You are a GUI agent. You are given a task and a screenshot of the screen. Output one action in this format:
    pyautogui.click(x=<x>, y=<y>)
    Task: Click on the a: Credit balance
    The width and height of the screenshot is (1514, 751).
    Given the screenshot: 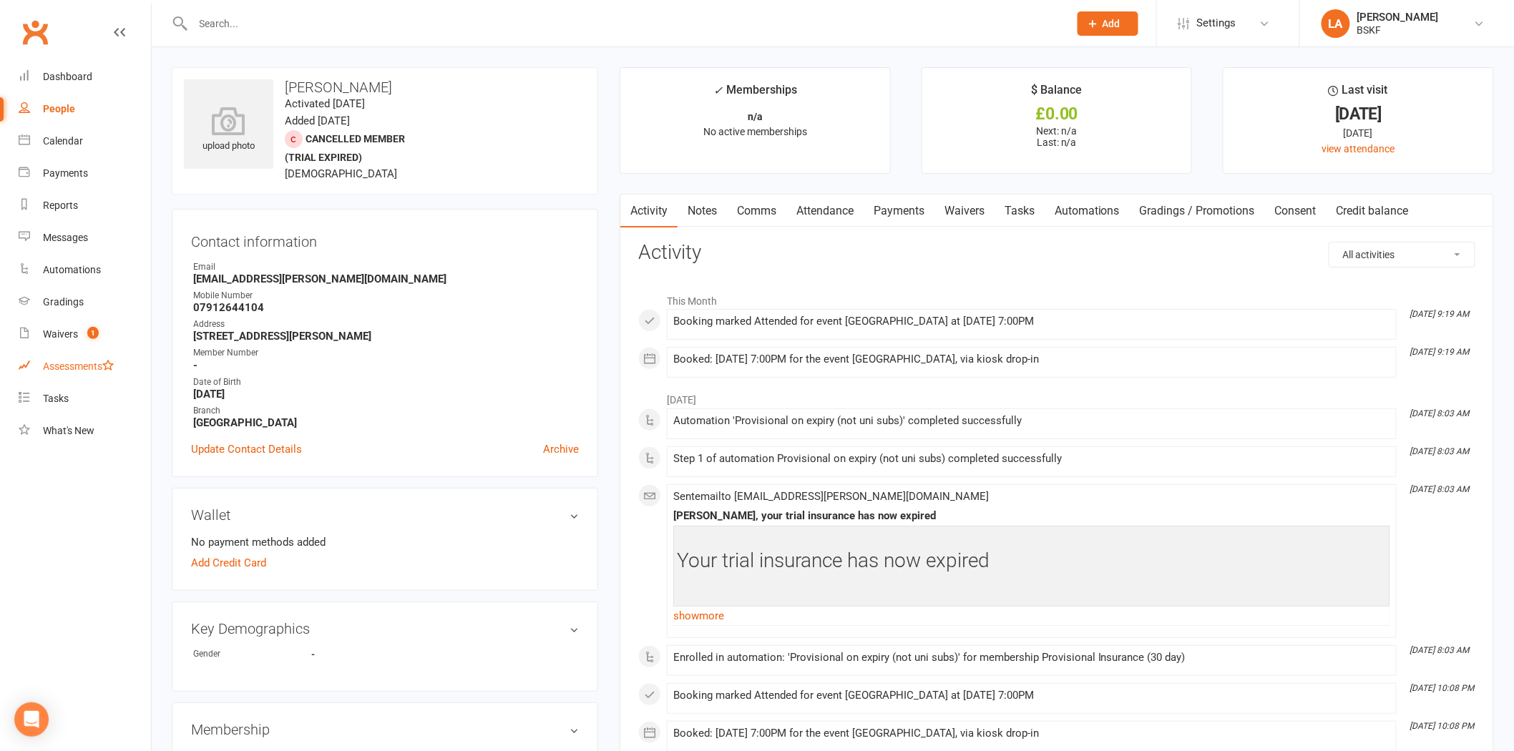 What is the action you would take?
    pyautogui.click(x=1372, y=211)
    